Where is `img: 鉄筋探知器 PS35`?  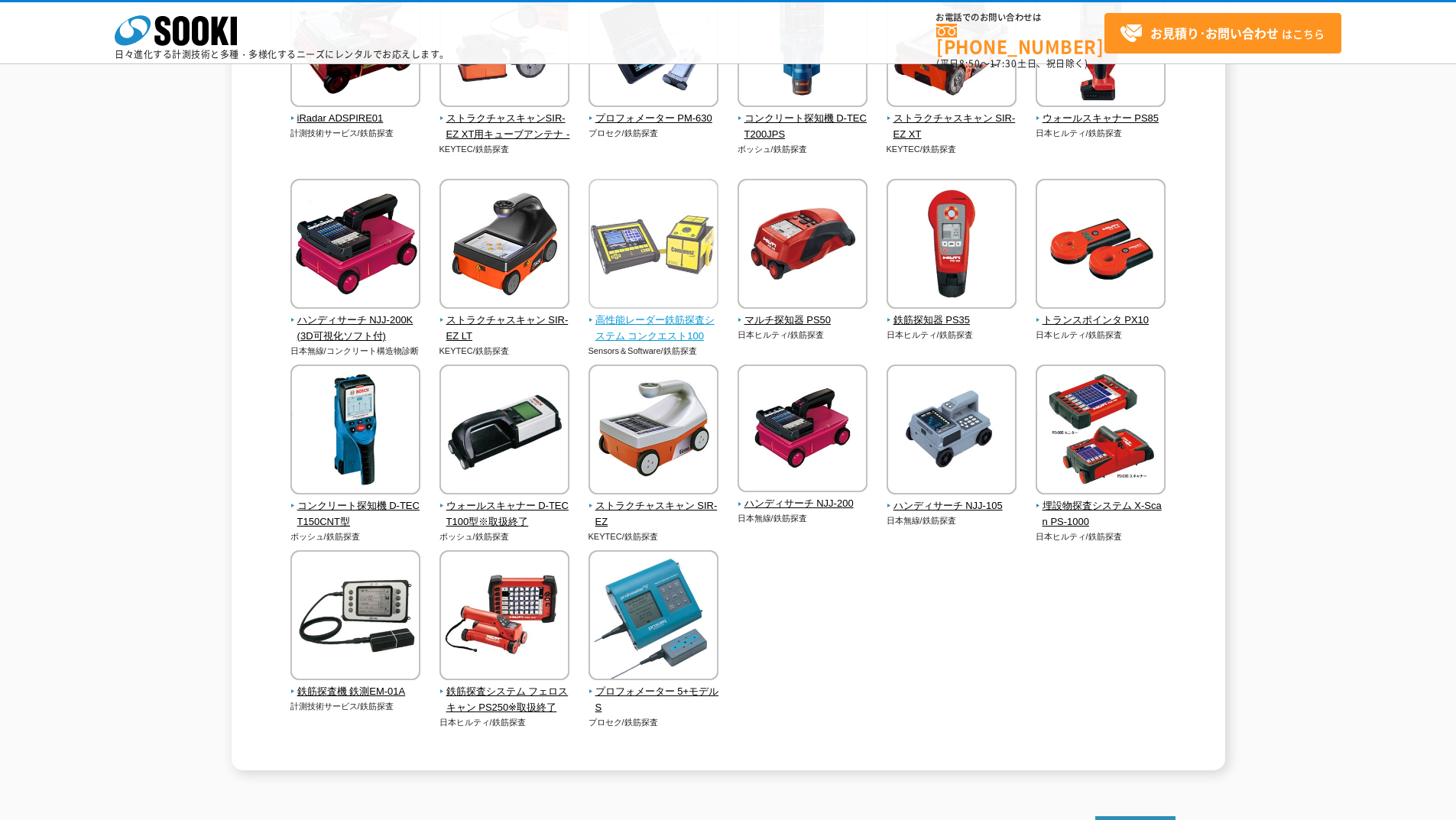
img: 鉄筋探知器 PS35 is located at coordinates (951, 245).